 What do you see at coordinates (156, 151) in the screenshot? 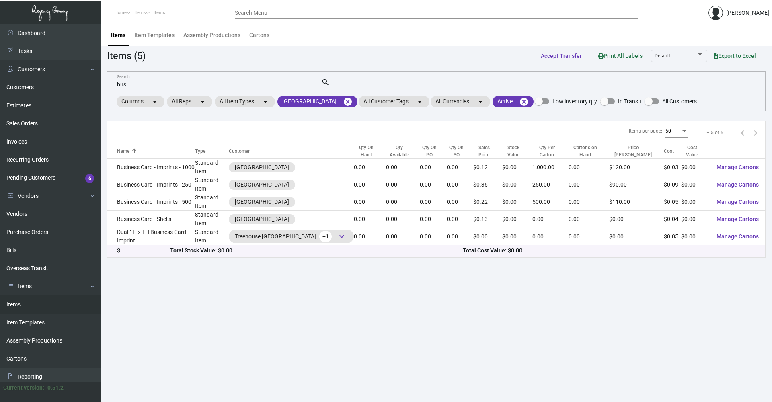
I see `div: Name` at bounding box center [156, 151].